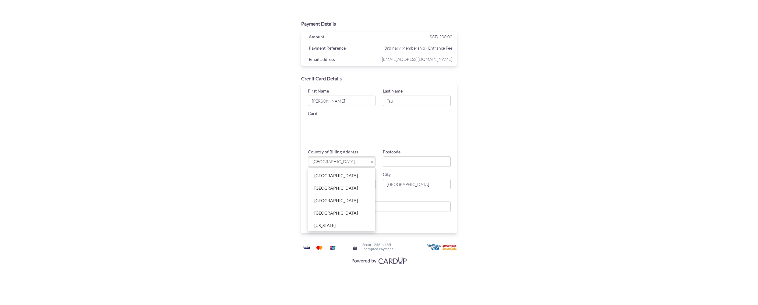 The image size is (758, 305). I want to click on label: City, so click(387, 175).